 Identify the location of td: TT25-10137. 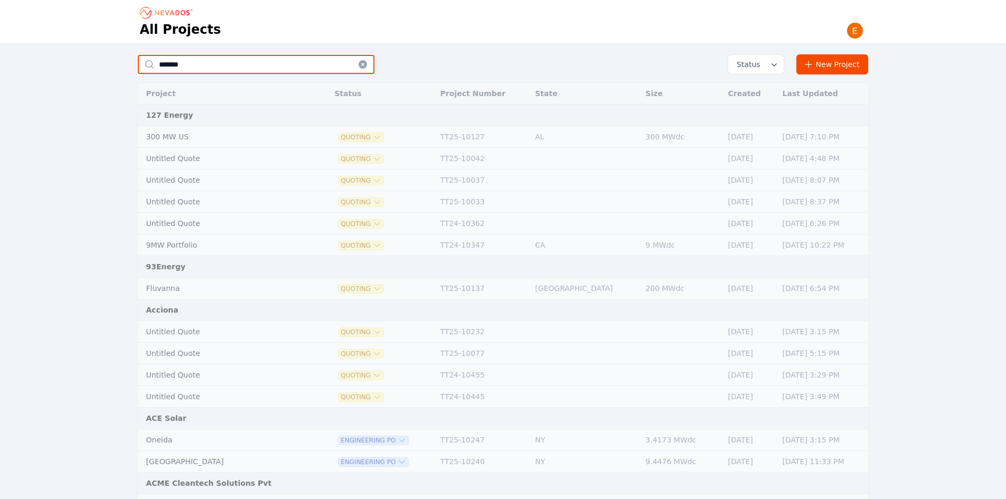
(483, 288).